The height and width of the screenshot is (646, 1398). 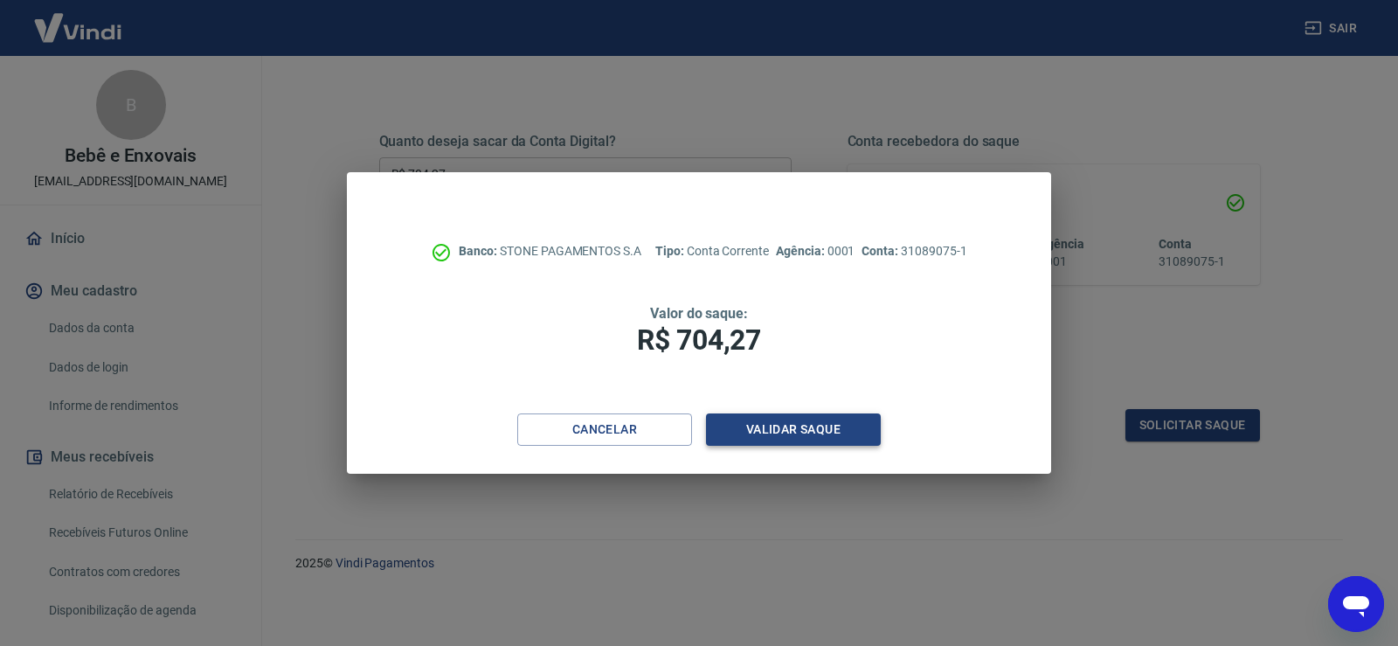 I want to click on p: Conta Corrente, so click(x=712, y=251).